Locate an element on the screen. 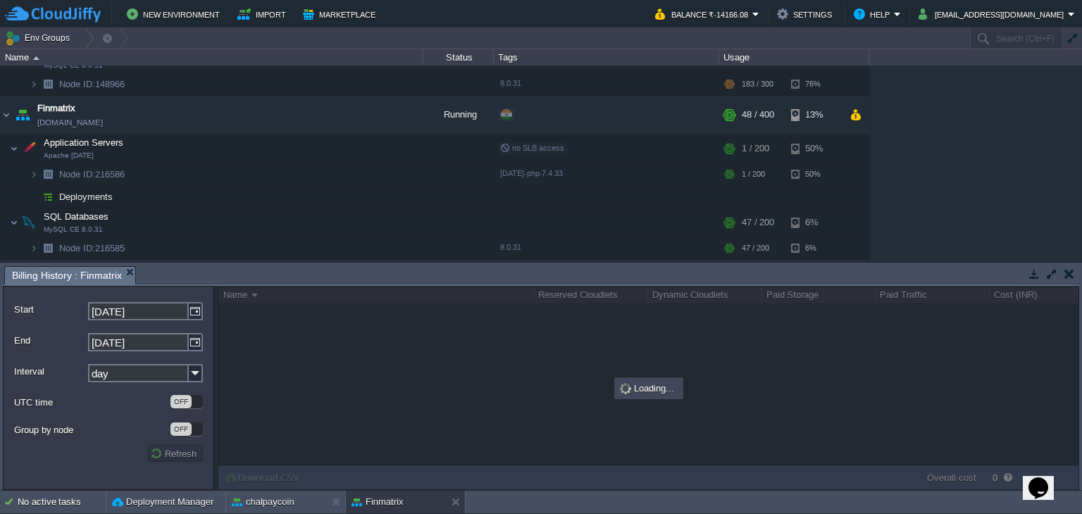  div: Stopped is located at coordinates (458, 279).